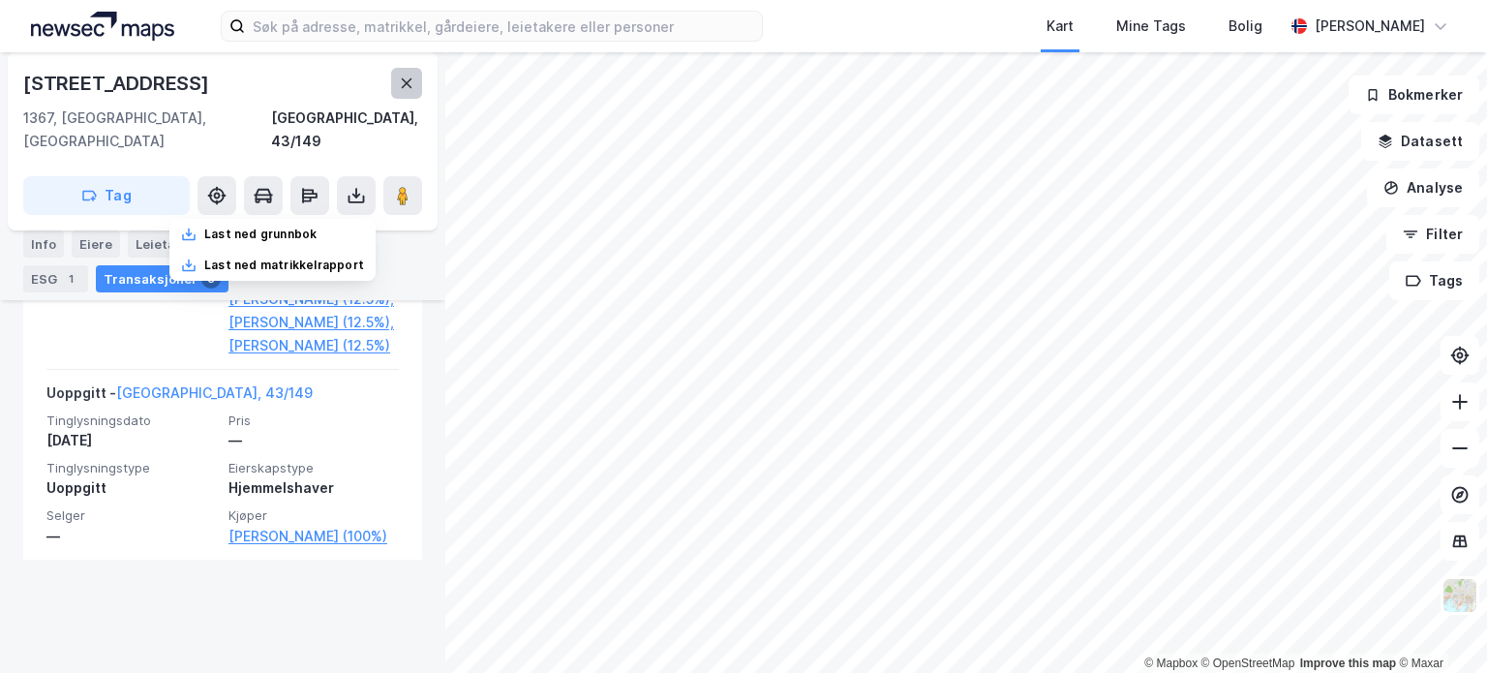 This screenshot has height=673, width=1487. Describe the element at coordinates (260, 234) in the screenshot. I see `div: Last ned grunnbok` at that location.